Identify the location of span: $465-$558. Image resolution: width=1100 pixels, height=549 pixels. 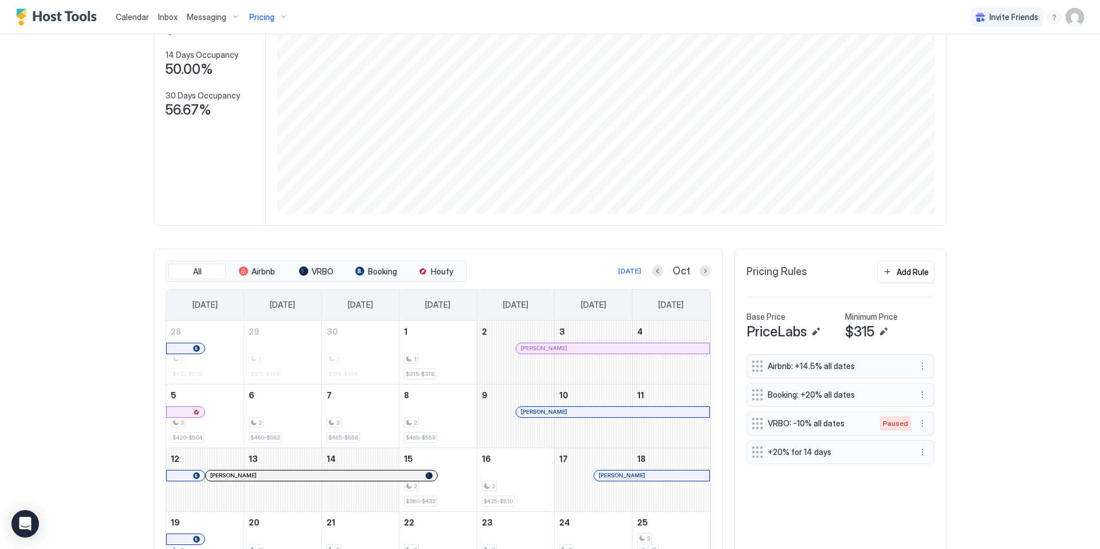
(420, 437).